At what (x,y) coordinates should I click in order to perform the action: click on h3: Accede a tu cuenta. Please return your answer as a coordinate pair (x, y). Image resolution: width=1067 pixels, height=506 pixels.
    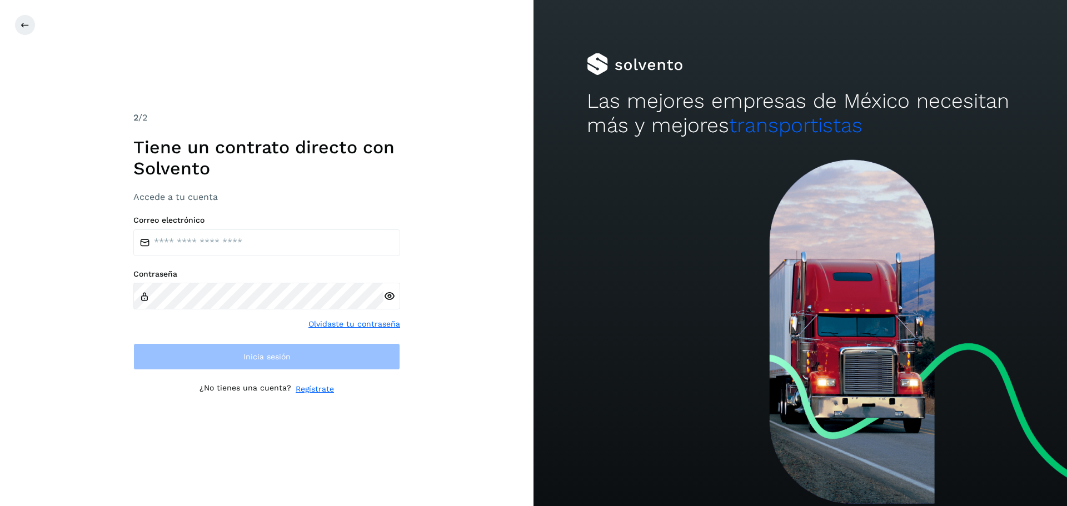
    Looking at the image, I should click on (267, 197).